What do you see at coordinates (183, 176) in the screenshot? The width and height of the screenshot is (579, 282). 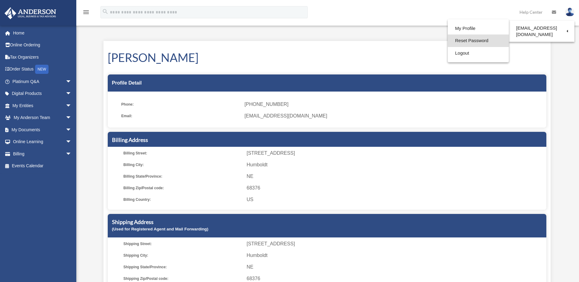 I see `span: Billing State/Province:` at bounding box center [183, 176].